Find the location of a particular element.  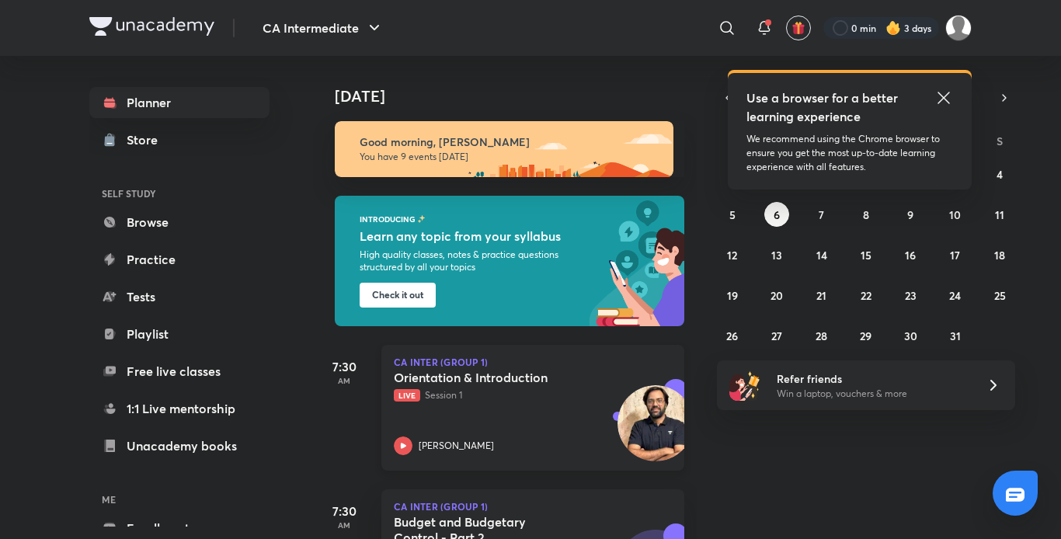

button: October 17, 2025 is located at coordinates (955, 255).